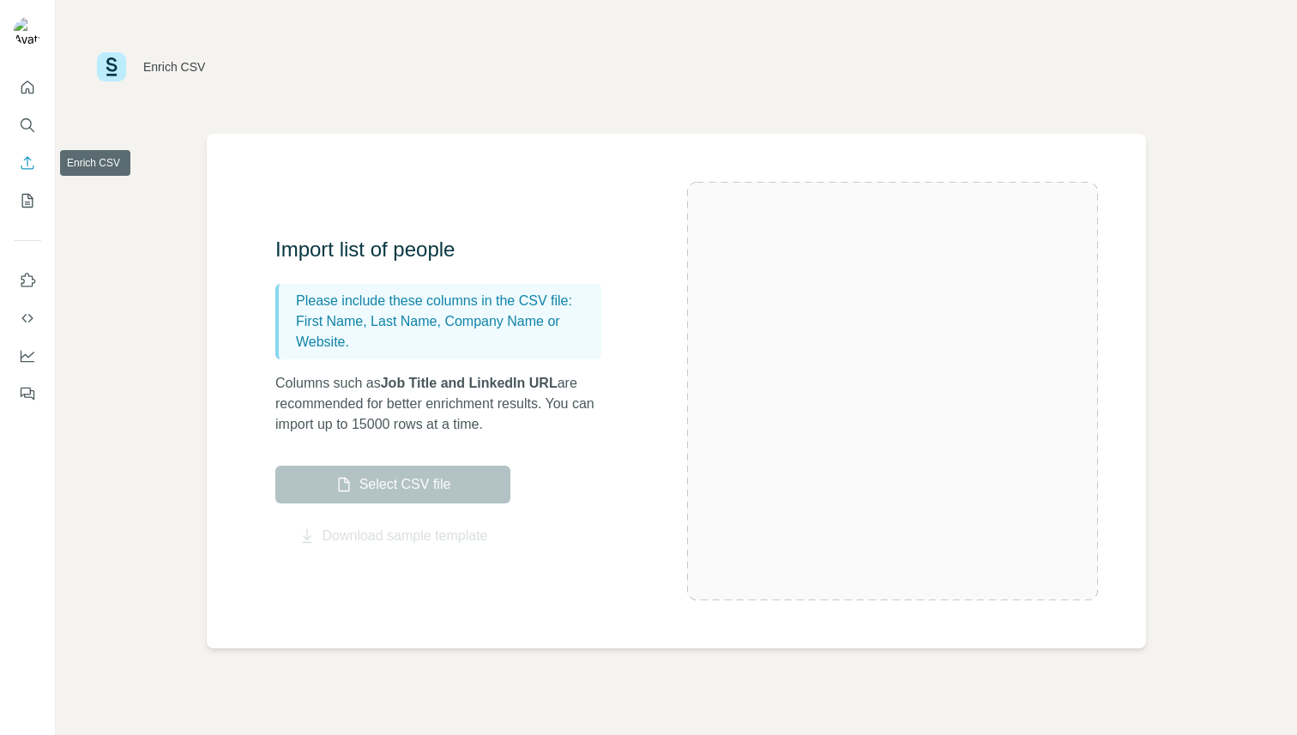 The width and height of the screenshot is (1297, 735). I want to click on button: Use Surfe on LinkedIn, so click(27, 280).